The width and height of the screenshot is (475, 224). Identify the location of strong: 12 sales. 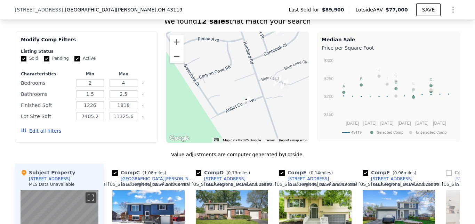
(213, 21).